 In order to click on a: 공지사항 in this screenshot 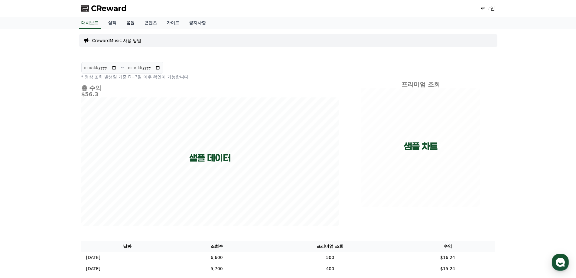, I will do `click(198, 23)`.